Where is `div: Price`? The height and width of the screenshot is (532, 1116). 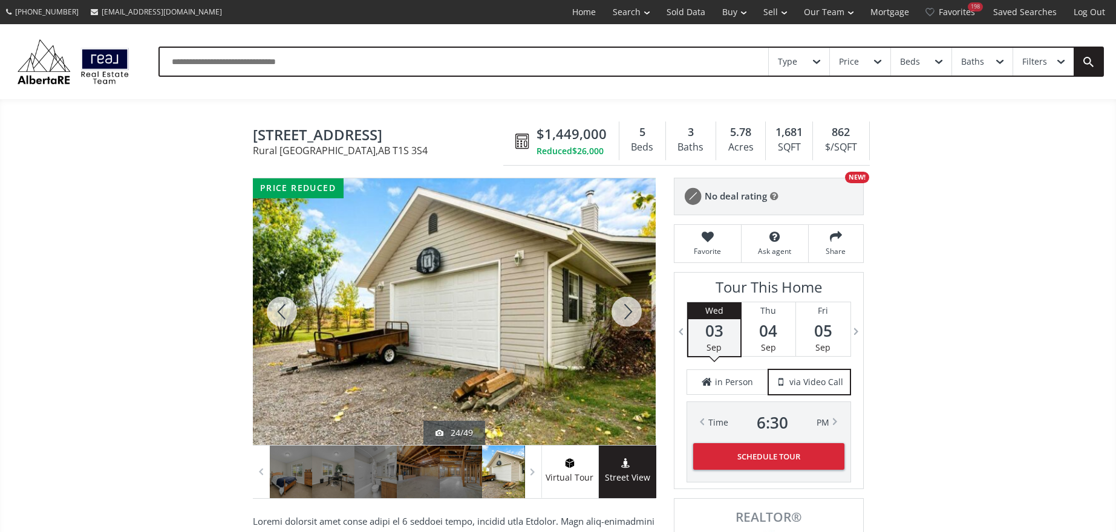 div: Price is located at coordinates (849, 62).